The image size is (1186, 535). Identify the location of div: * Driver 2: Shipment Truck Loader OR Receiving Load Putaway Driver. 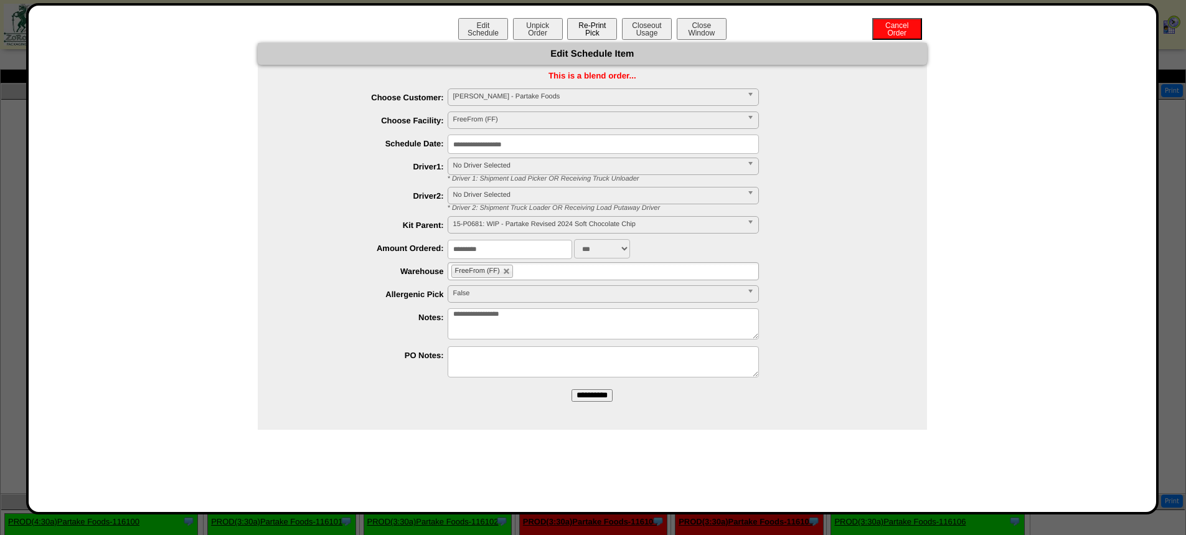
(683, 208).